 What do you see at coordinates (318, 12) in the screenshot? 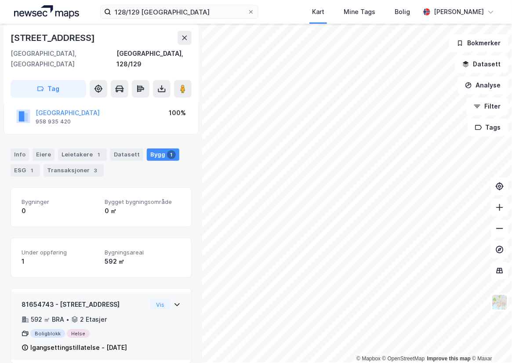
I see `div: Kart` at bounding box center [318, 12].